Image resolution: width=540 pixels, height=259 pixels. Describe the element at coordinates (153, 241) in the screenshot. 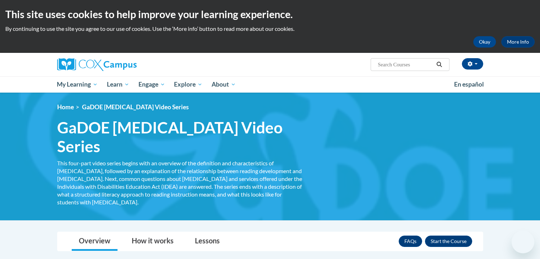

I see `a: How it works` at that location.